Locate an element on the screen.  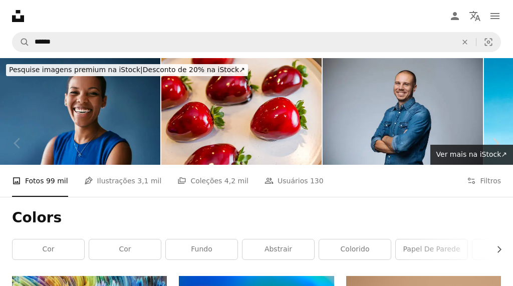
a: colorido is located at coordinates (355, 250).